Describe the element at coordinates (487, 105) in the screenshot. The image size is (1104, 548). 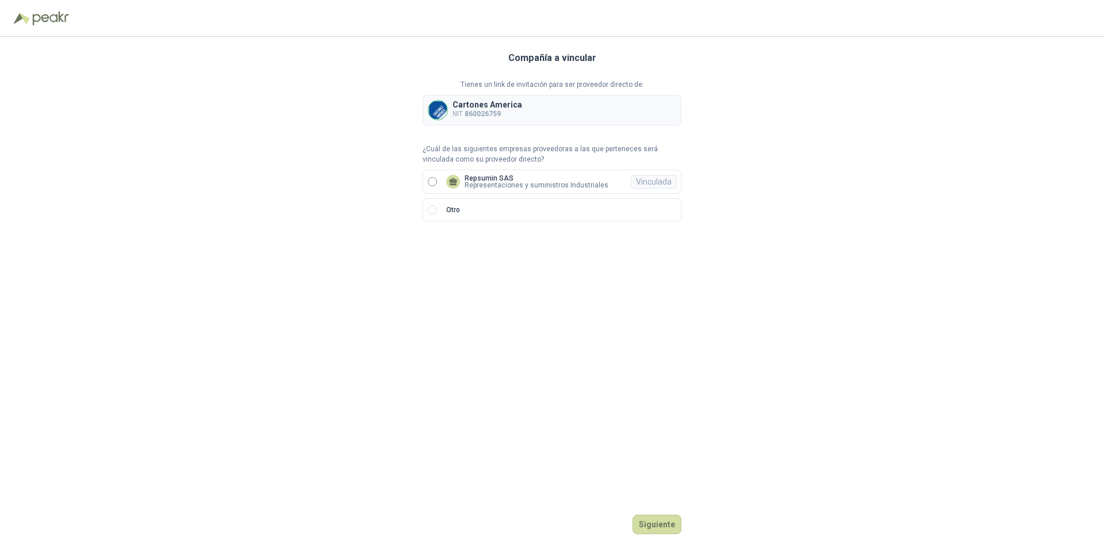
I see `p: Cartones America` at that location.